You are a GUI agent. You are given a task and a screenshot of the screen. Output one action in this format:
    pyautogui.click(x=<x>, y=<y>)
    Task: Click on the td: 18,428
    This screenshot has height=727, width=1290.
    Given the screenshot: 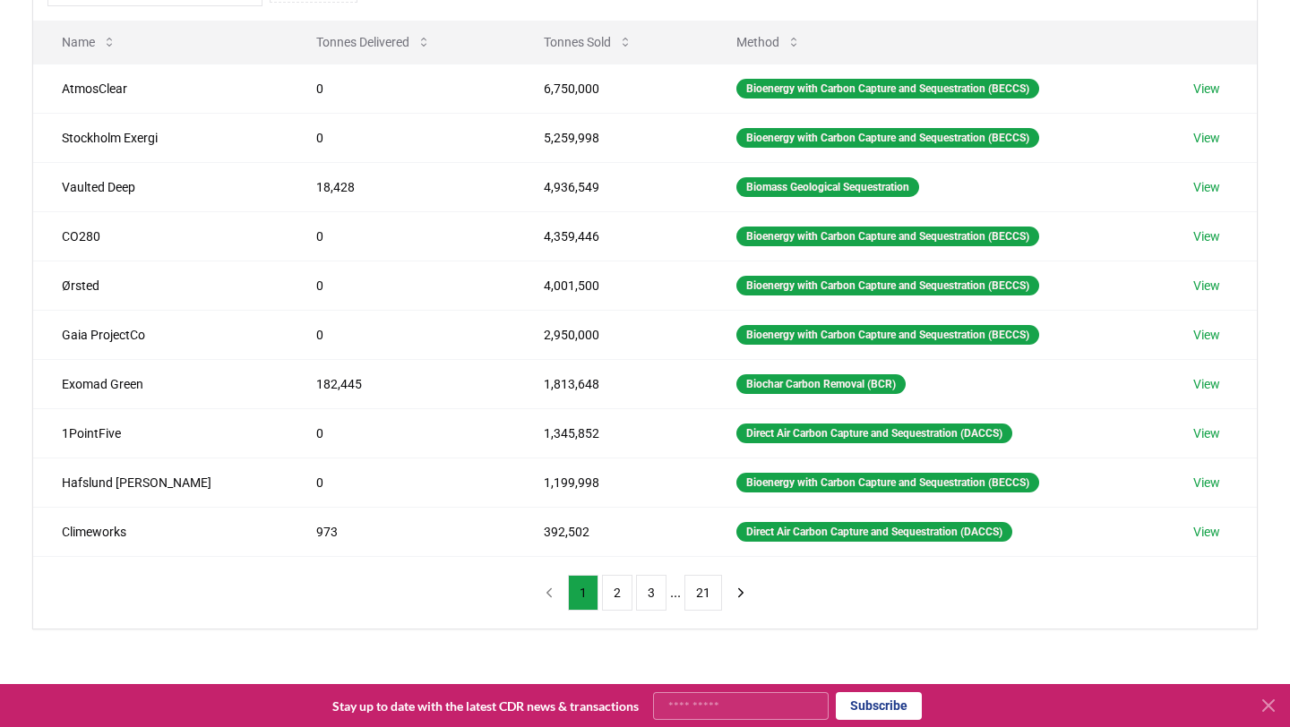 What is the action you would take?
    pyautogui.click(x=401, y=186)
    